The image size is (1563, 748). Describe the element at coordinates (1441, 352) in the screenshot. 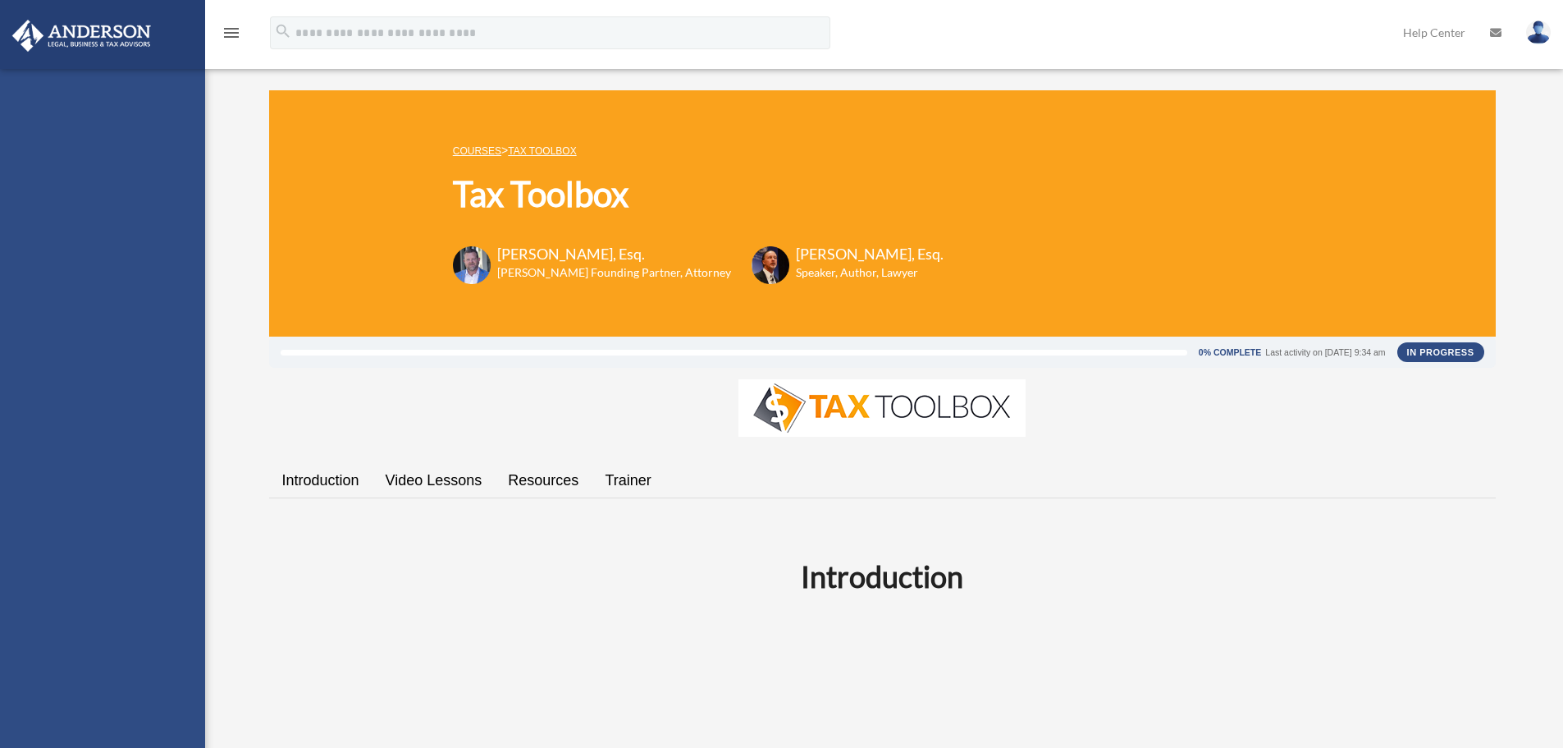

I see `div: In Progress` at that location.